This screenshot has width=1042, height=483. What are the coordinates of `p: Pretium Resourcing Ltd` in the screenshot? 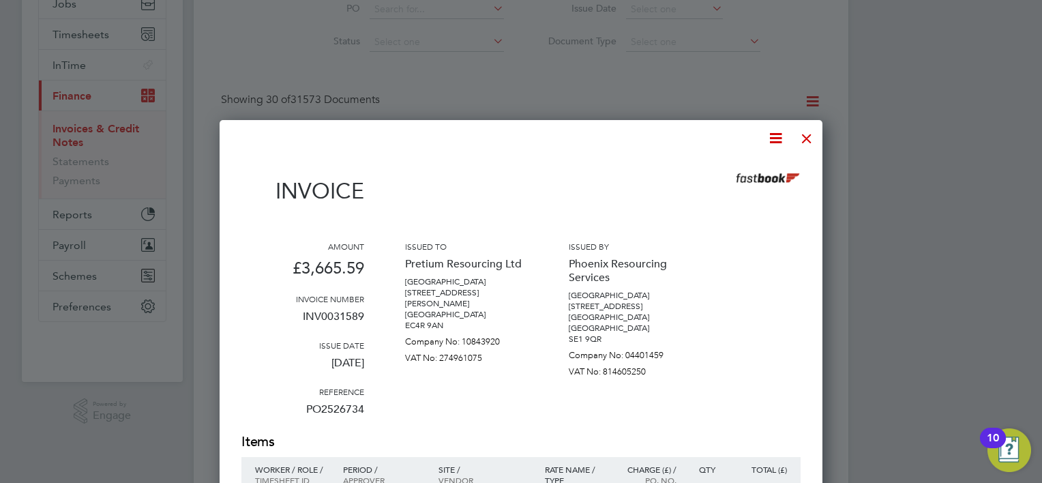 It's located at (466, 264).